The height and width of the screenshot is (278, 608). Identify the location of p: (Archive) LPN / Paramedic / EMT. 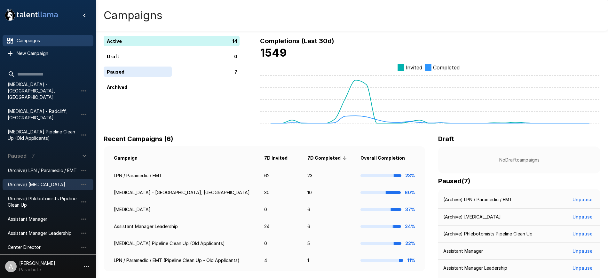
(478, 199).